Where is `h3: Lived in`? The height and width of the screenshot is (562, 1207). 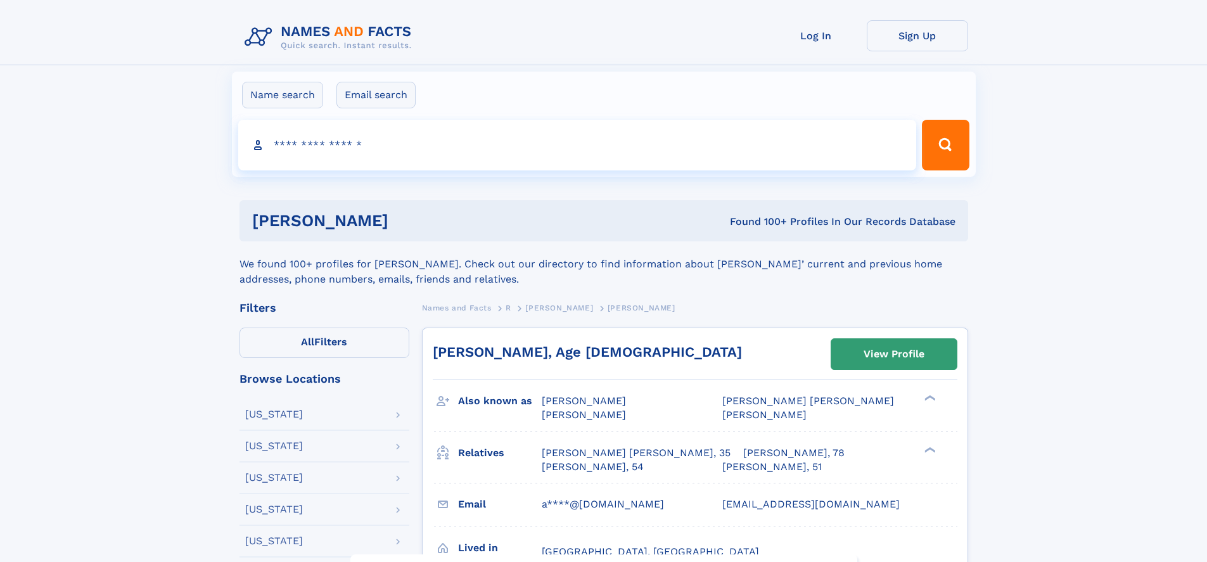
h3: Lived in is located at coordinates (500, 548).